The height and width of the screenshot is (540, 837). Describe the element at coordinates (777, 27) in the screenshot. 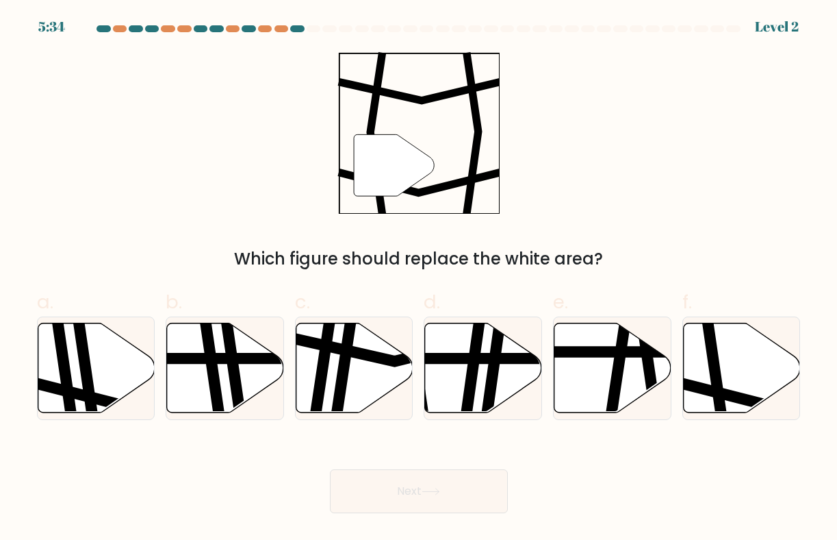

I see `div: Level 2` at that location.